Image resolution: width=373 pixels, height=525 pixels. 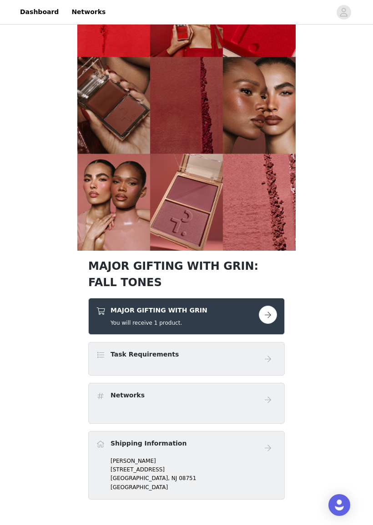 I want to click on div: MAJOR GIFTING WITH GRIN, so click(x=186, y=316).